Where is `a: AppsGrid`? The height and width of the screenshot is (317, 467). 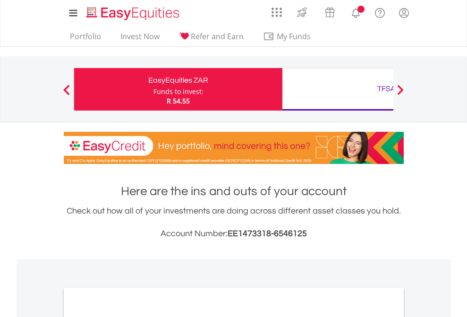
a: AppsGrid is located at coordinates (277, 10).